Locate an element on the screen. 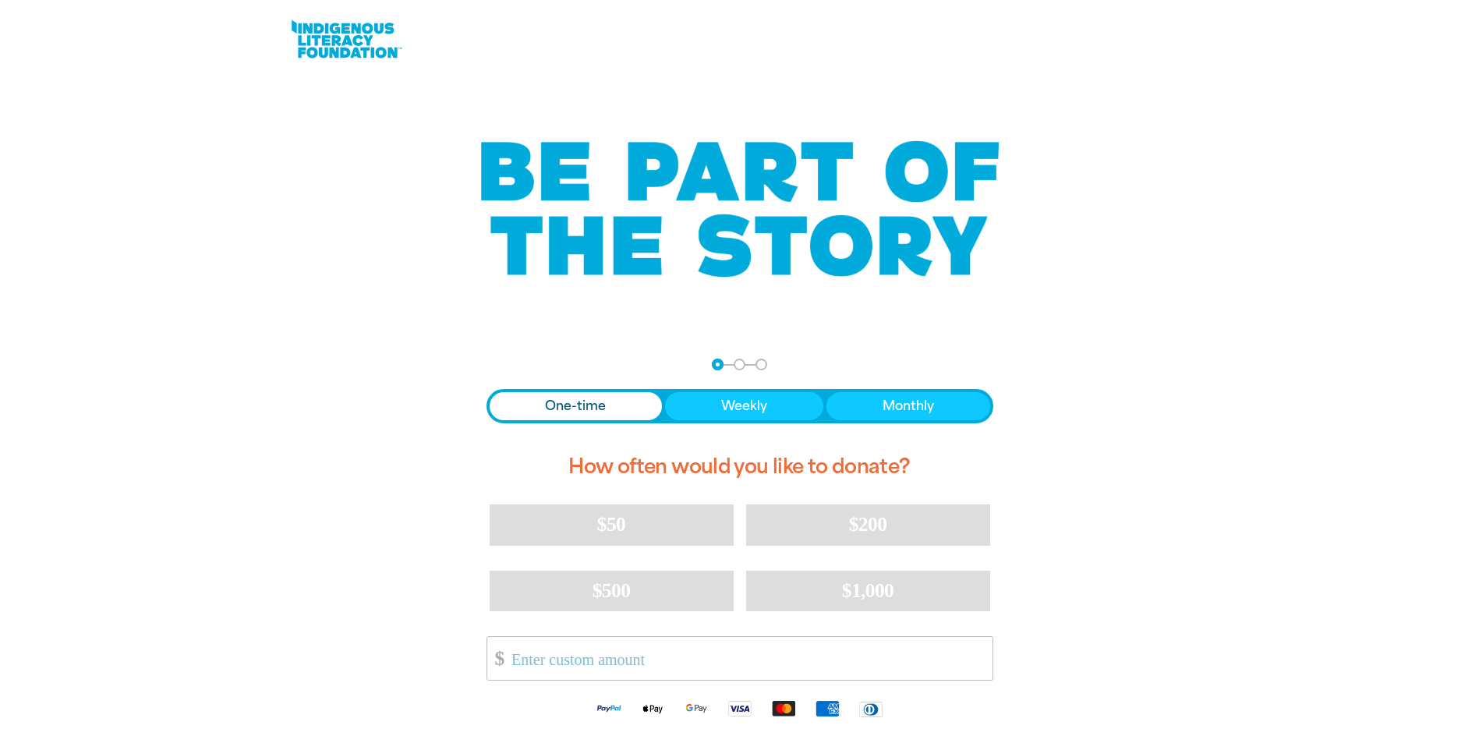 This screenshot has width=1479, height=750. button: Navigate to step 3 of 3 to enter your payment details is located at coordinates (761, 364).